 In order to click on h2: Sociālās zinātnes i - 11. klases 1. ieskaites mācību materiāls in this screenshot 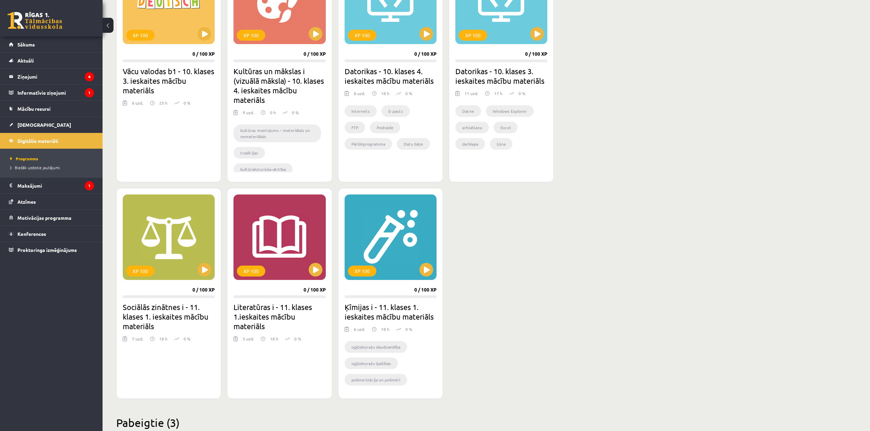, I will do `click(169, 317)`.